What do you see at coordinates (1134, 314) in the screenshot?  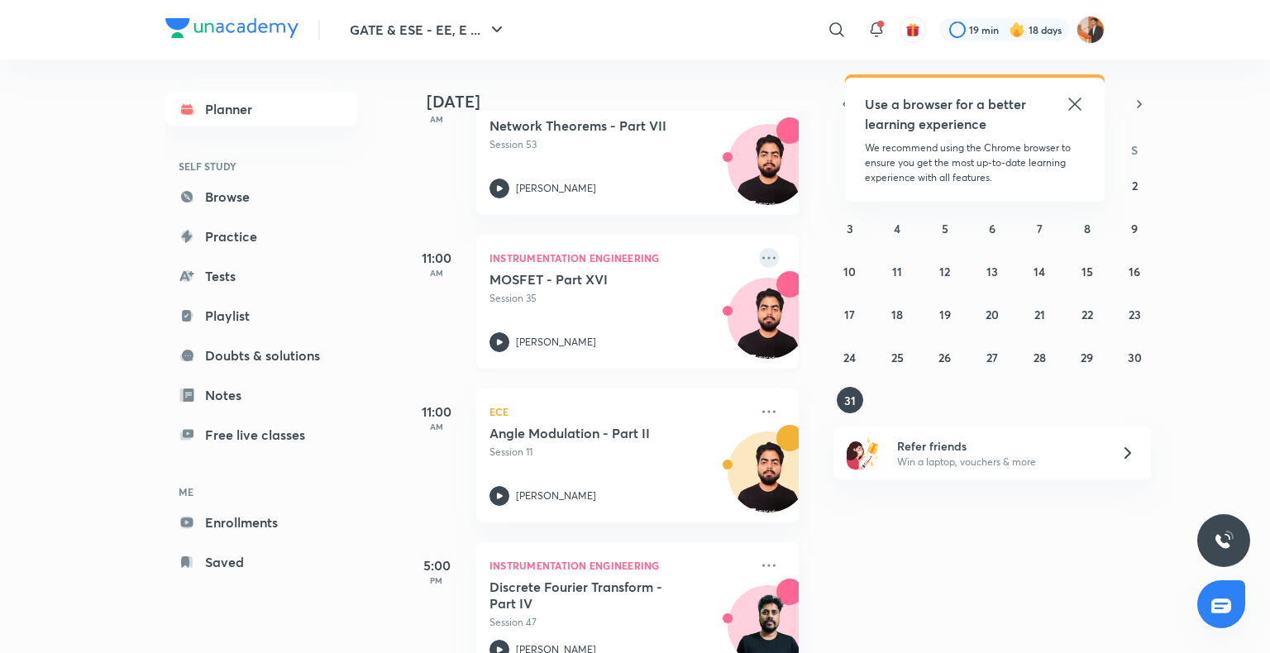 I see `button: August 23, 2025` at bounding box center [1134, 314].